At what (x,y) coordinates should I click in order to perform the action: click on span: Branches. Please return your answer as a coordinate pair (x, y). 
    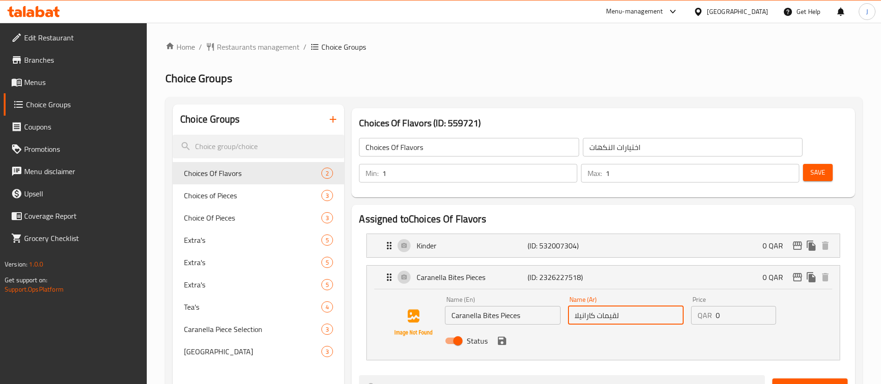
    Looking at the image, I should click on (82, 60).